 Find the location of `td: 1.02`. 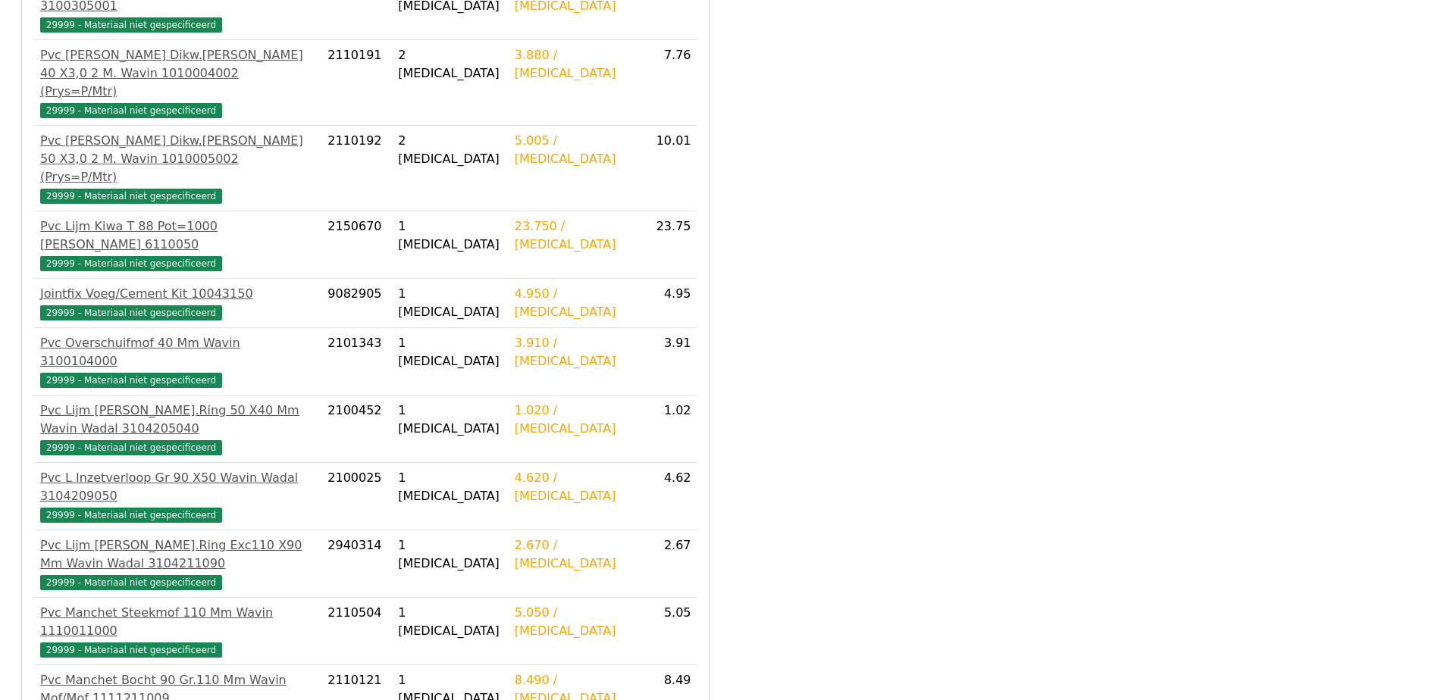

td: 1.02 is located at coordinates (666, 429).